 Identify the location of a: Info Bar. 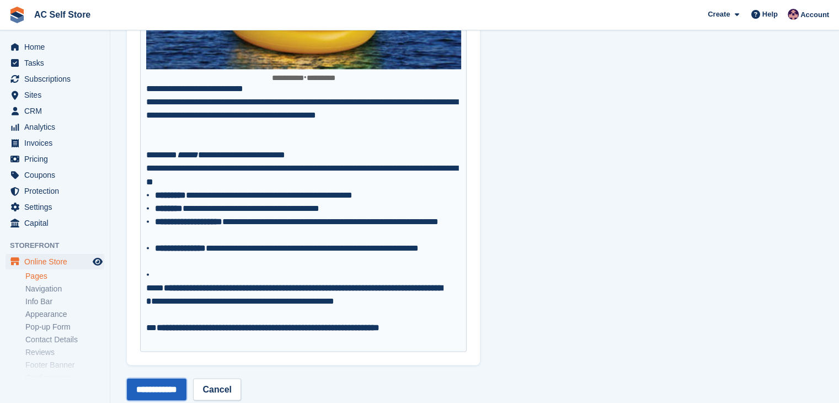
(65, 301).